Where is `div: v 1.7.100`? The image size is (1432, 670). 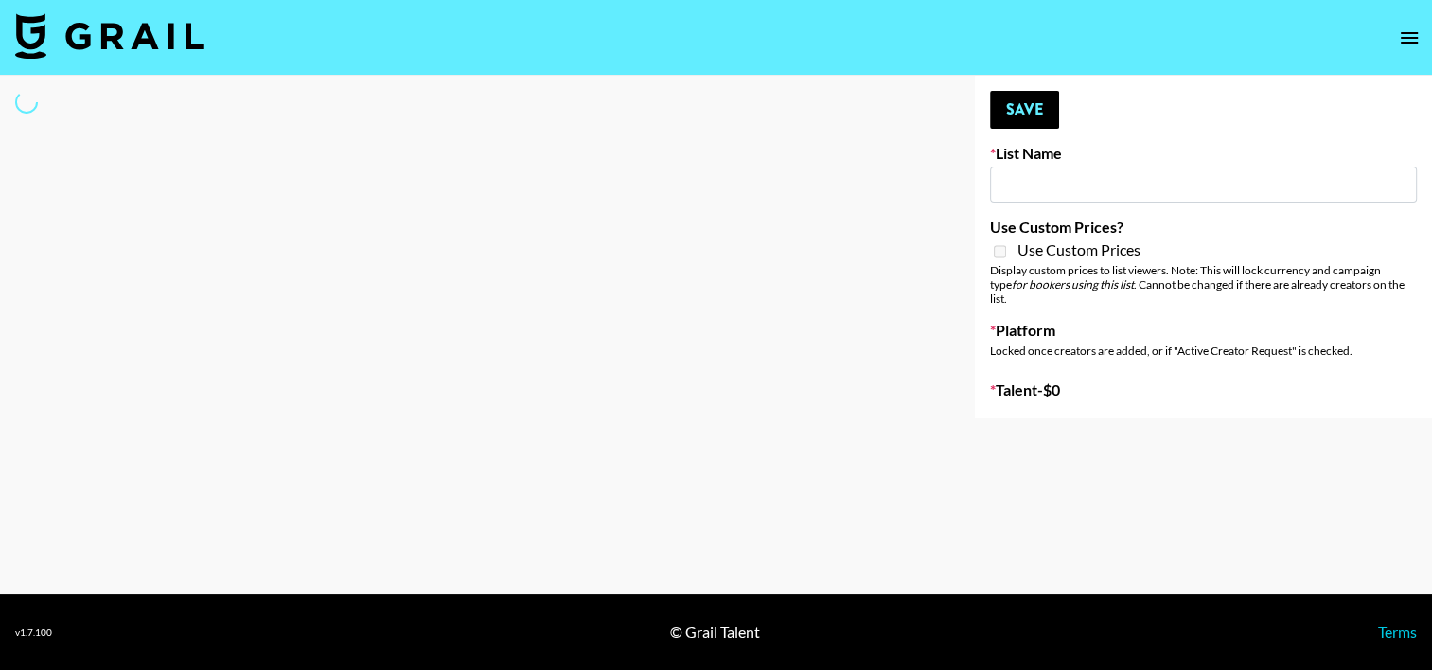 div: v 1.7.100 is located at coordinates (33, 632).